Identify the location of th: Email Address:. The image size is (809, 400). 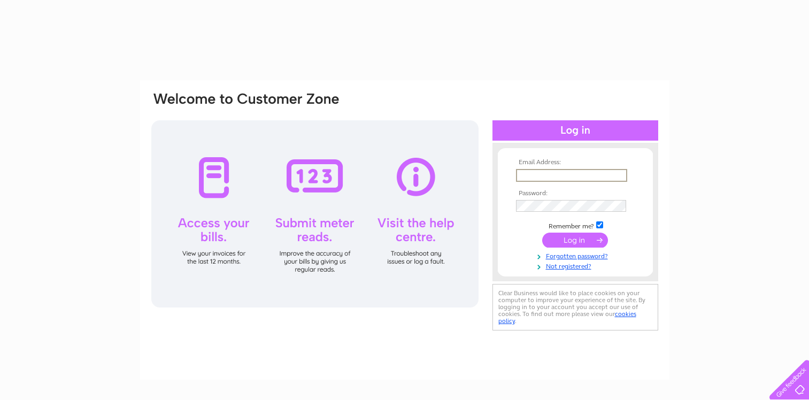
(575, 163).